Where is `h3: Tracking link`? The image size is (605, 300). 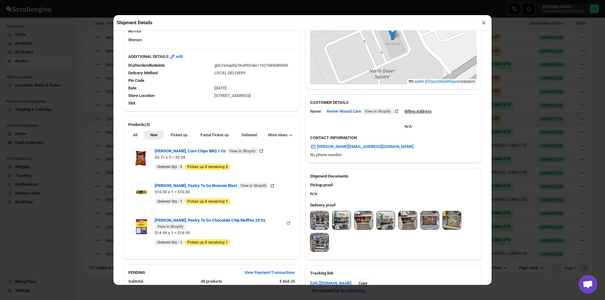 h3: Tracking link is located at coordinates (393, 273).